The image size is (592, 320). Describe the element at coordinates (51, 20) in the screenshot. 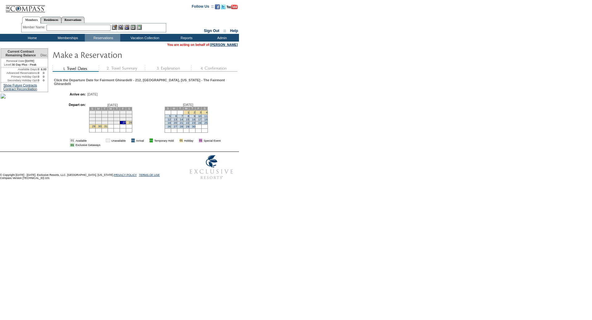

I see `a: Residences` at that location.